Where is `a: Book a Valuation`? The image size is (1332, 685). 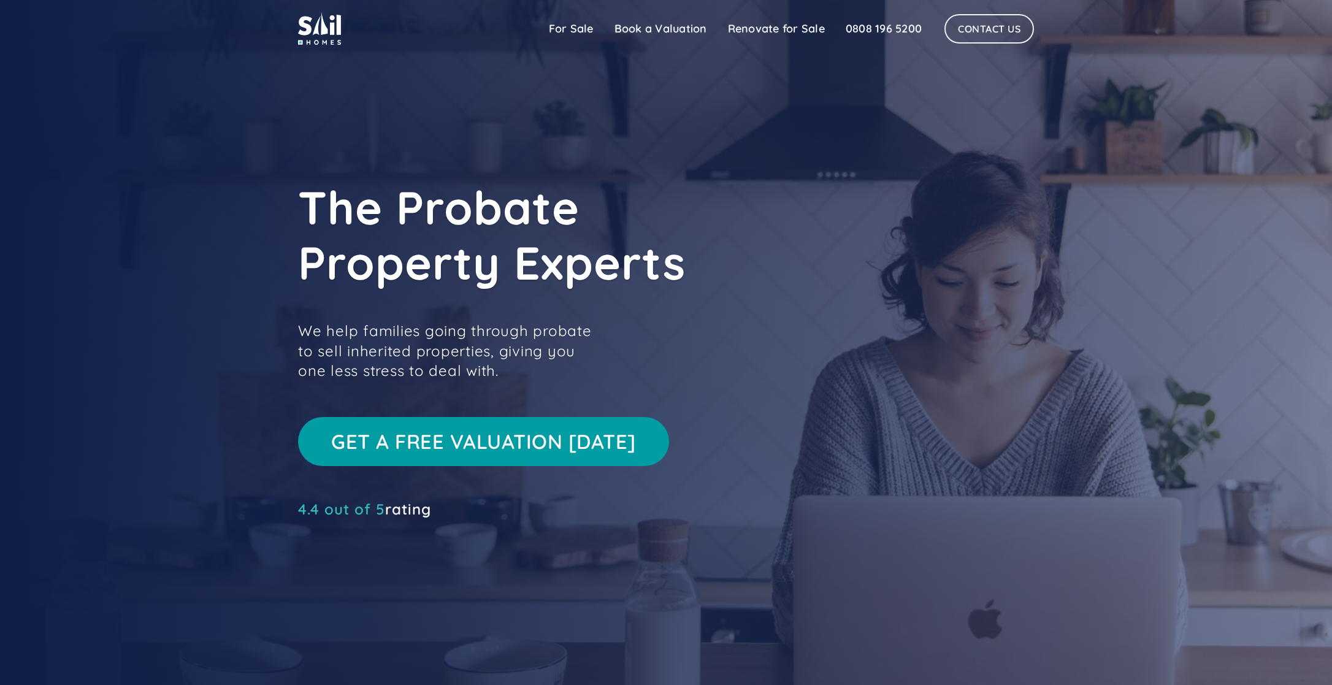
a: Book a Valuation is located at coordinates (661, 29).